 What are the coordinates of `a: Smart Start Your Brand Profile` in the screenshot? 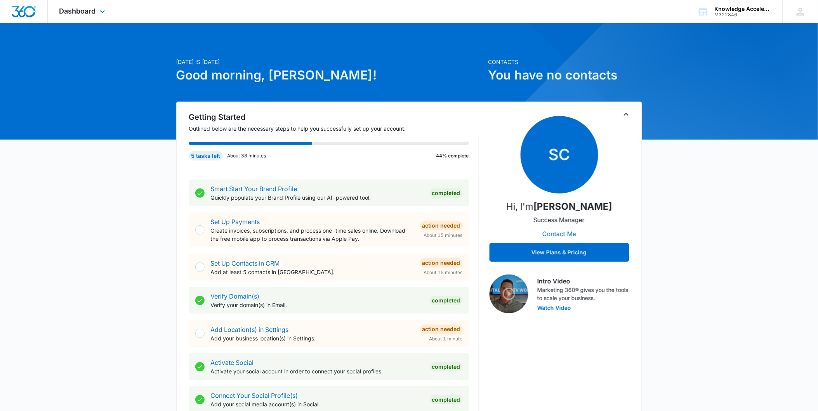 It's located at (254, 189).